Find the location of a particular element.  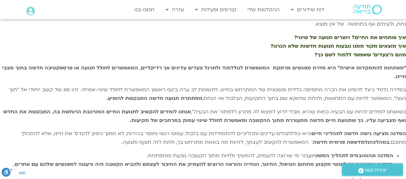

span: בסדרה נלמד כיצד להסיט את הכרה מתפיסה כללית ופשטנית של המתרחש בחיינו, לתשומת לב ערה ב'גוף ראשון' ה... is located at coordinates (207, 94).